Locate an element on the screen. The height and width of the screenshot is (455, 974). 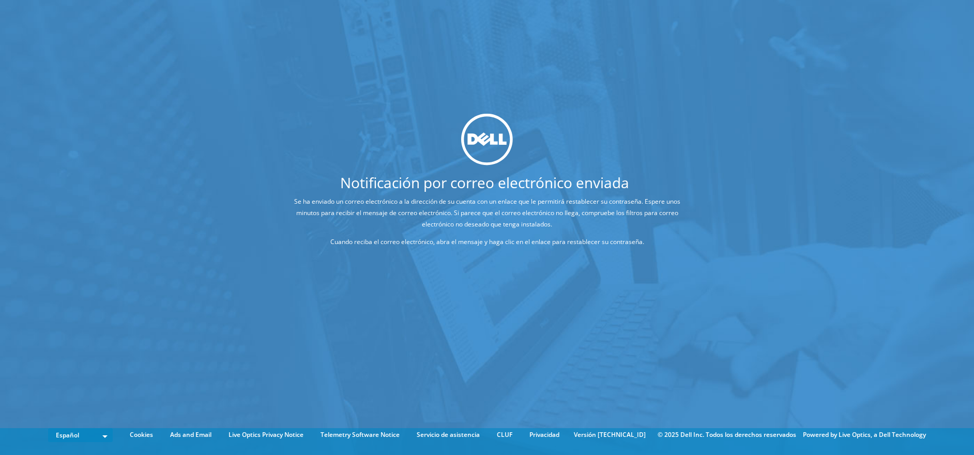
a: Telemetry Software Notice is located at coordinates (360, 435).